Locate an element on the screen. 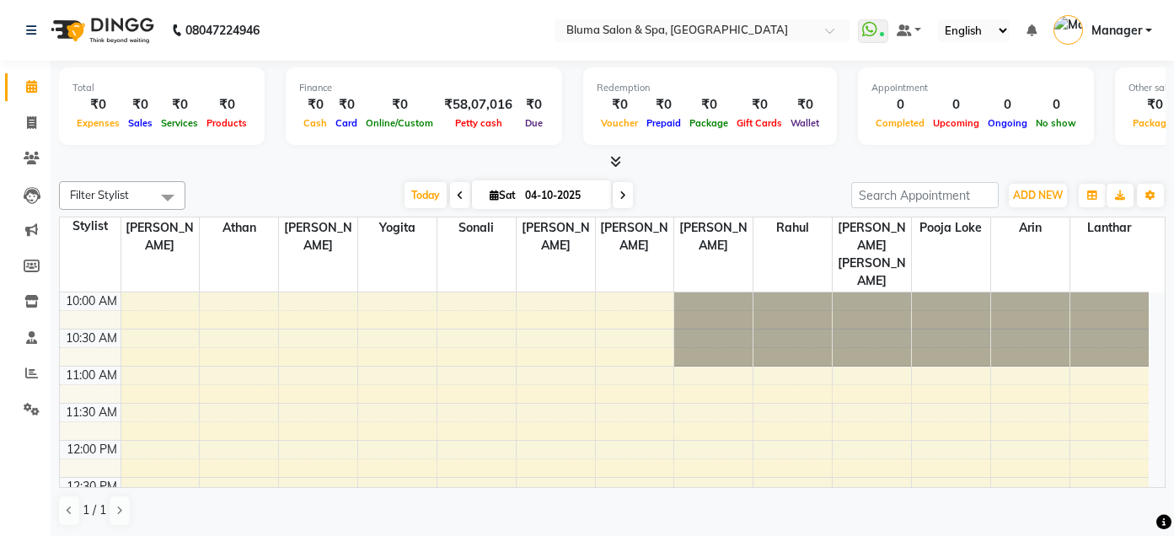  span: Wallet is located at coordinates (805, 123).